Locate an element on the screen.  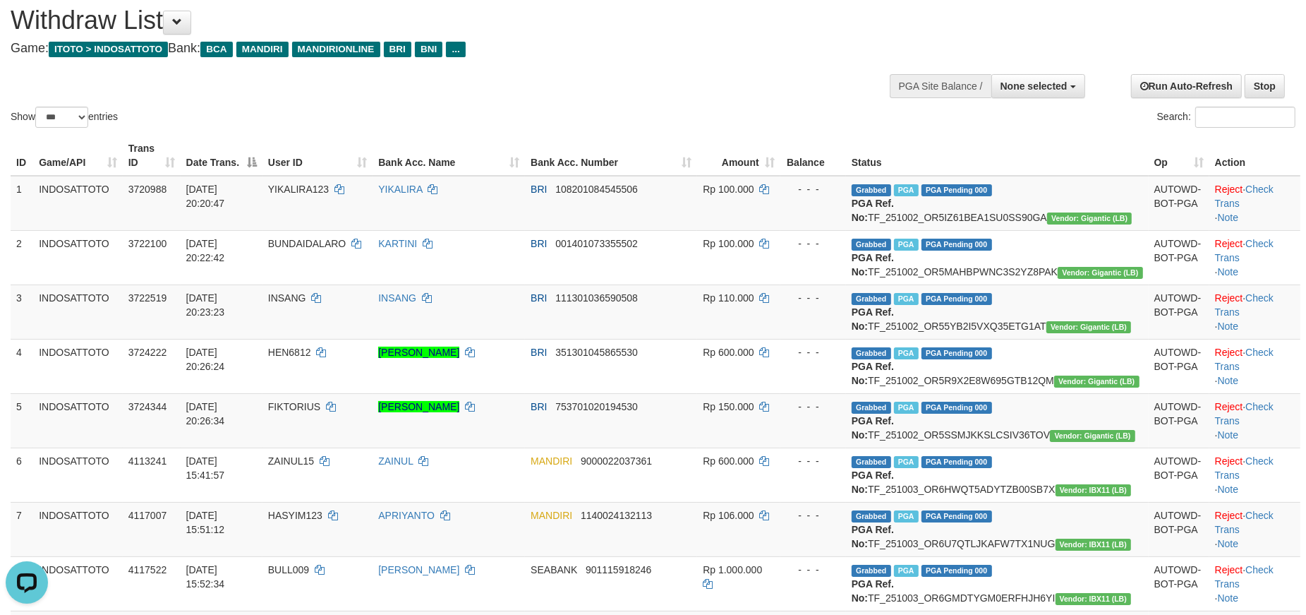
th: Op: activate to sort column ascending is located at coordinates (1179, 155).